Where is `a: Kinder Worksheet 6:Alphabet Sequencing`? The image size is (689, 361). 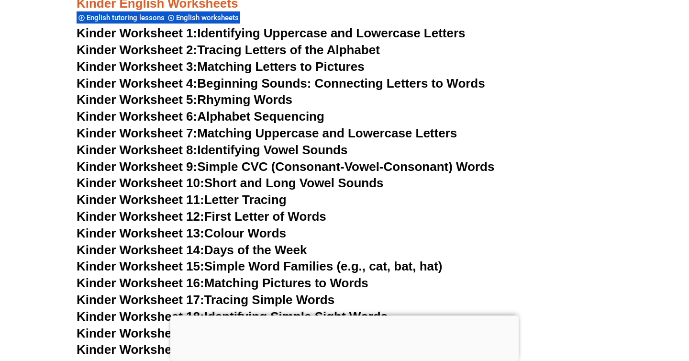
a: Kinder Worksheet 6:Alphabet Sequencing is located at coordinates (201, 116).